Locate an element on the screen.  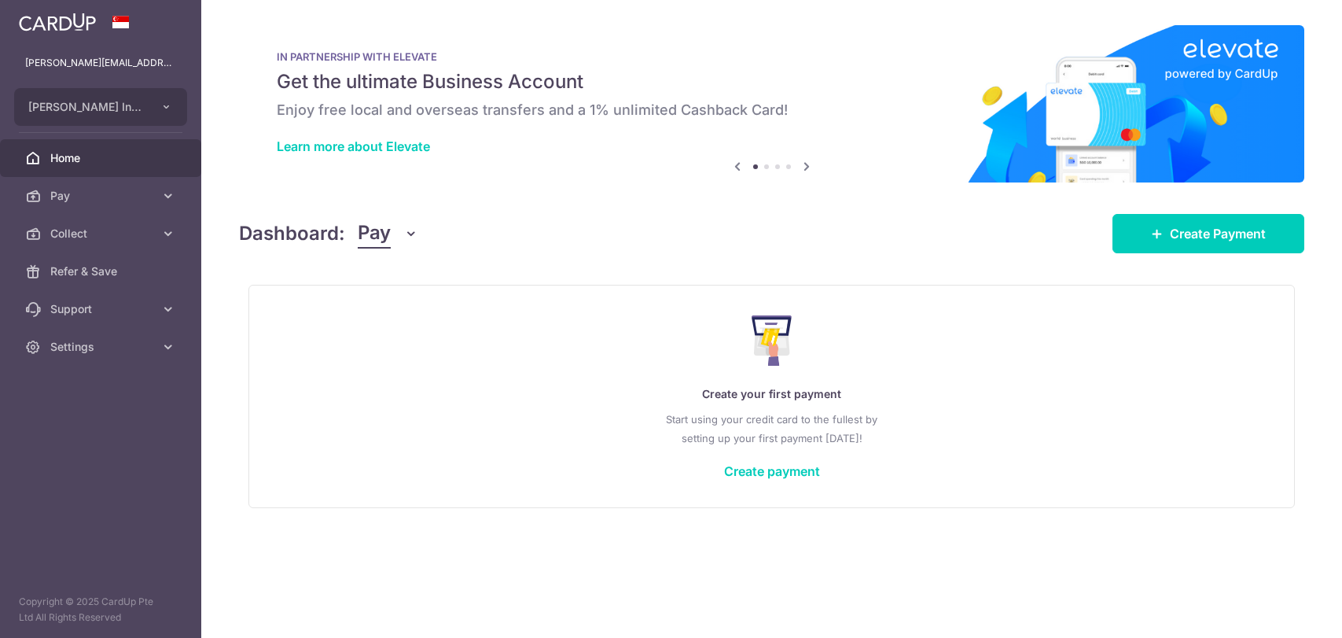
a: Create payment is located at coordinates (772, 471).